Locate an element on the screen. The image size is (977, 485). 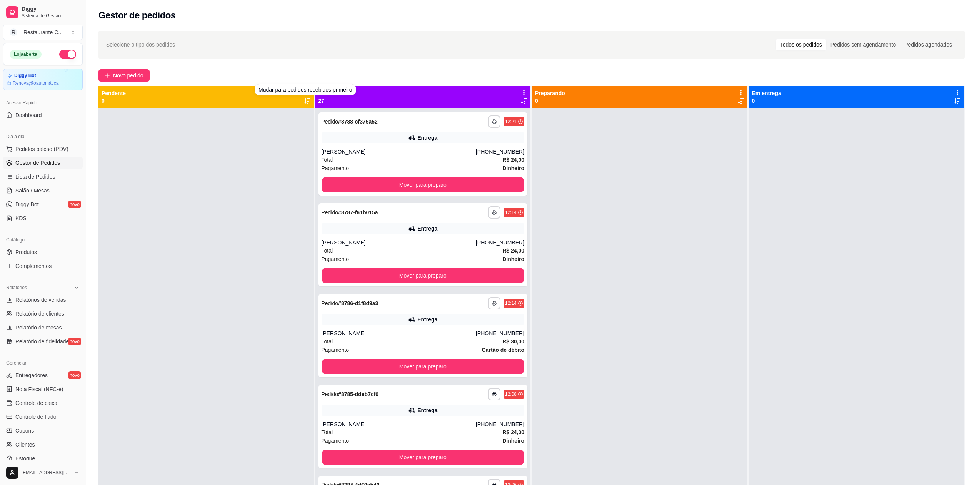
span: Dashboard is located at coordinates (28, 115).